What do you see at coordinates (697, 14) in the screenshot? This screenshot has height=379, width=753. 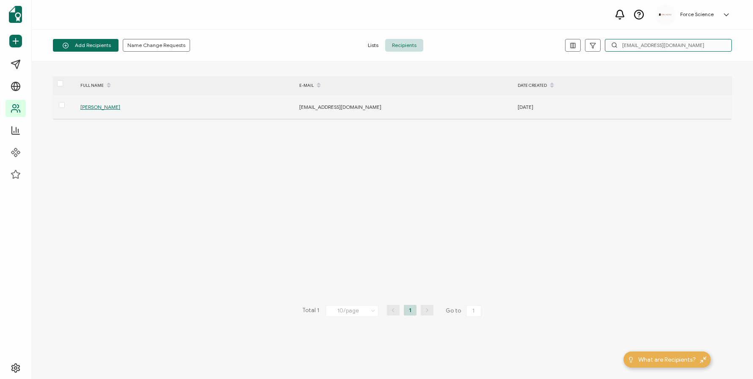 I see `h5: Force Science` at bounding box center [697, 14].